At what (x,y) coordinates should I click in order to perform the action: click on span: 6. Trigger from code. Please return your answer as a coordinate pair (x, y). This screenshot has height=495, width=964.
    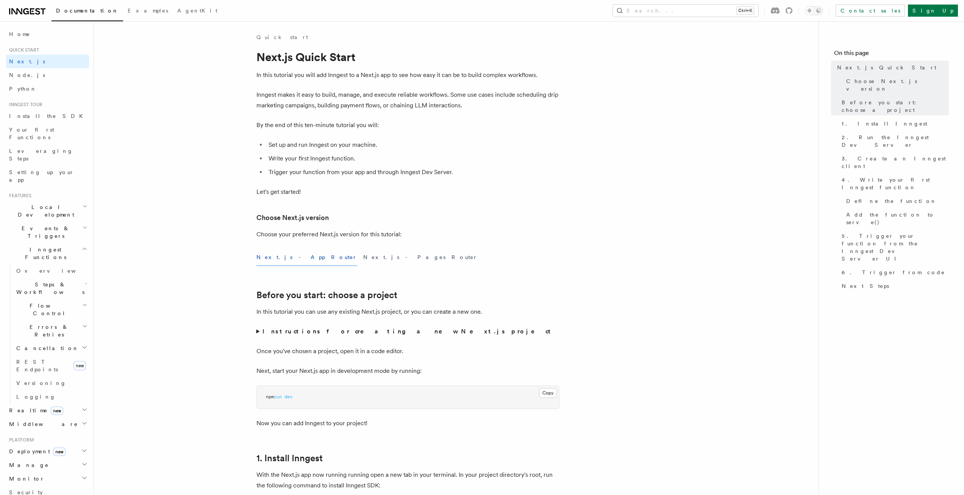
    Looking at the image, I should click on (894, 272).